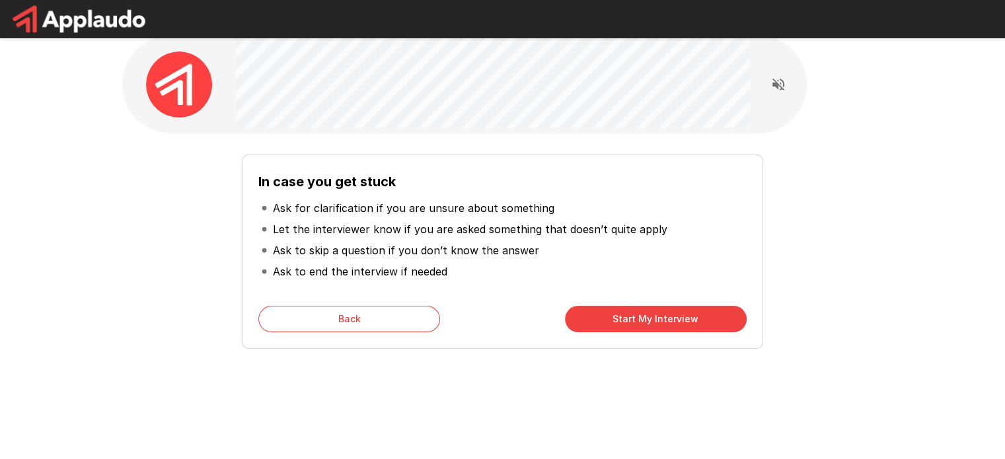 The width and height of the screenshot is (1005, 459). Describe the element at coordinates (360, 272) in the screenshot. I see `p: Ask to end the interview if needed` at that location.